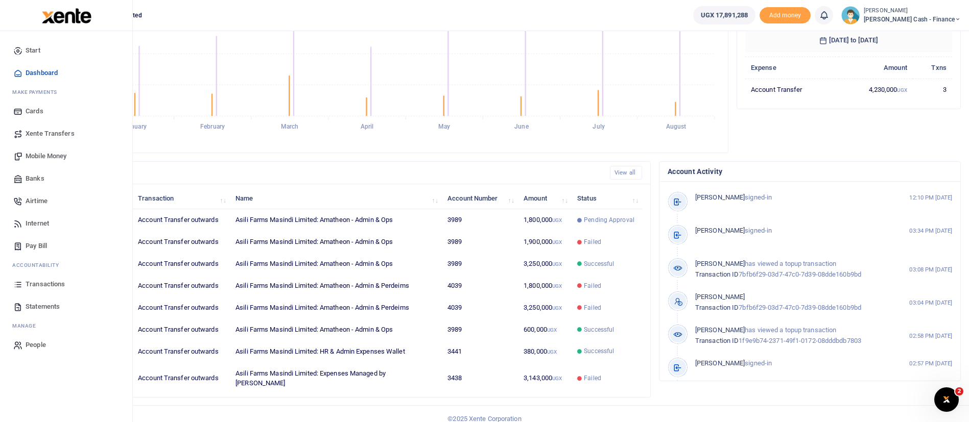 Image resolution: width=969 pixels, height=422 pixels. Describe the element at coordinates (66, 201) in the screenshot. I see `a: Airtime` at that location.